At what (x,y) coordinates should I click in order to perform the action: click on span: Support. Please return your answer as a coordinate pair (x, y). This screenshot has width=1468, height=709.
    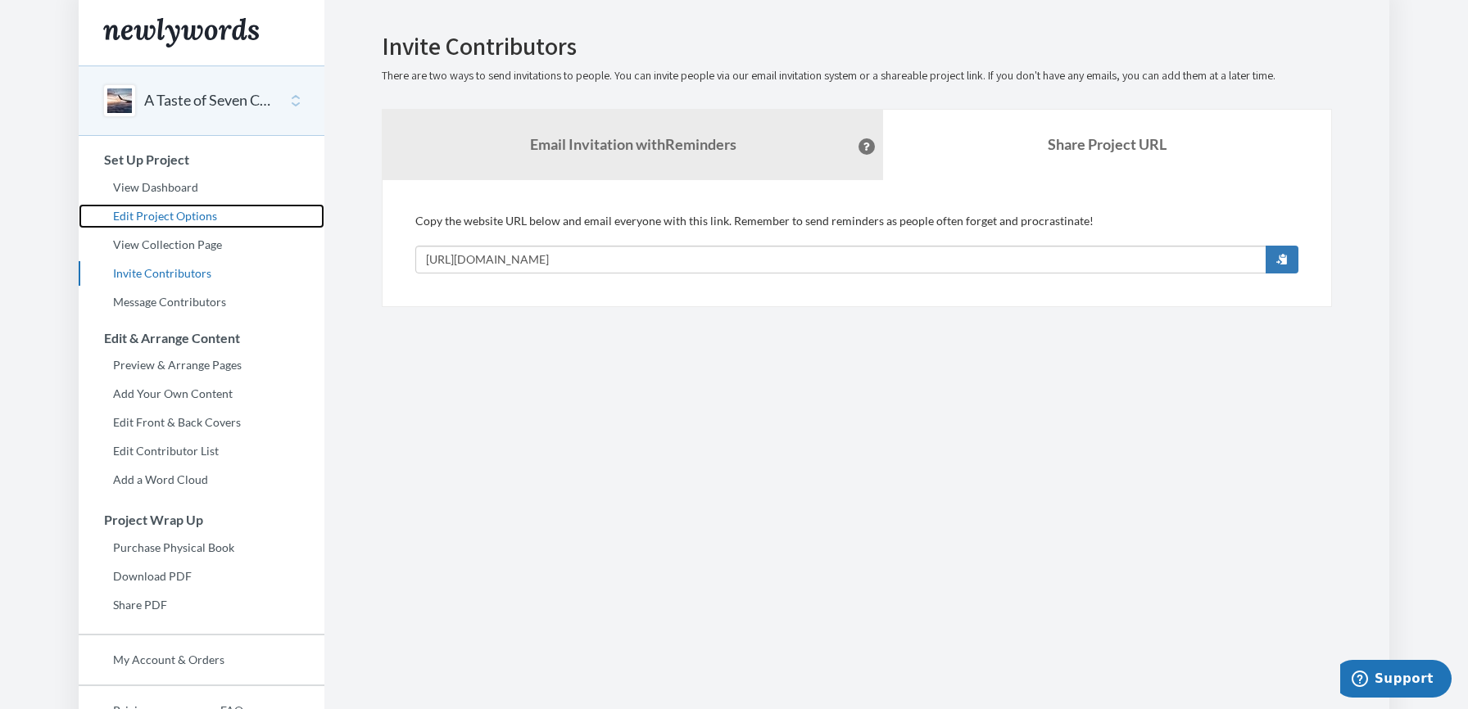
    Looking at the image, I should click on (64, 19).